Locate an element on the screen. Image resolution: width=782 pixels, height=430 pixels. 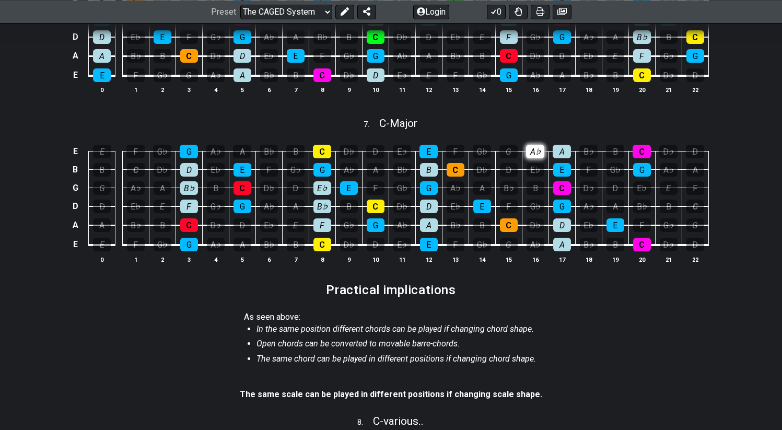
th: 19 is located at coordinates (615, 89).